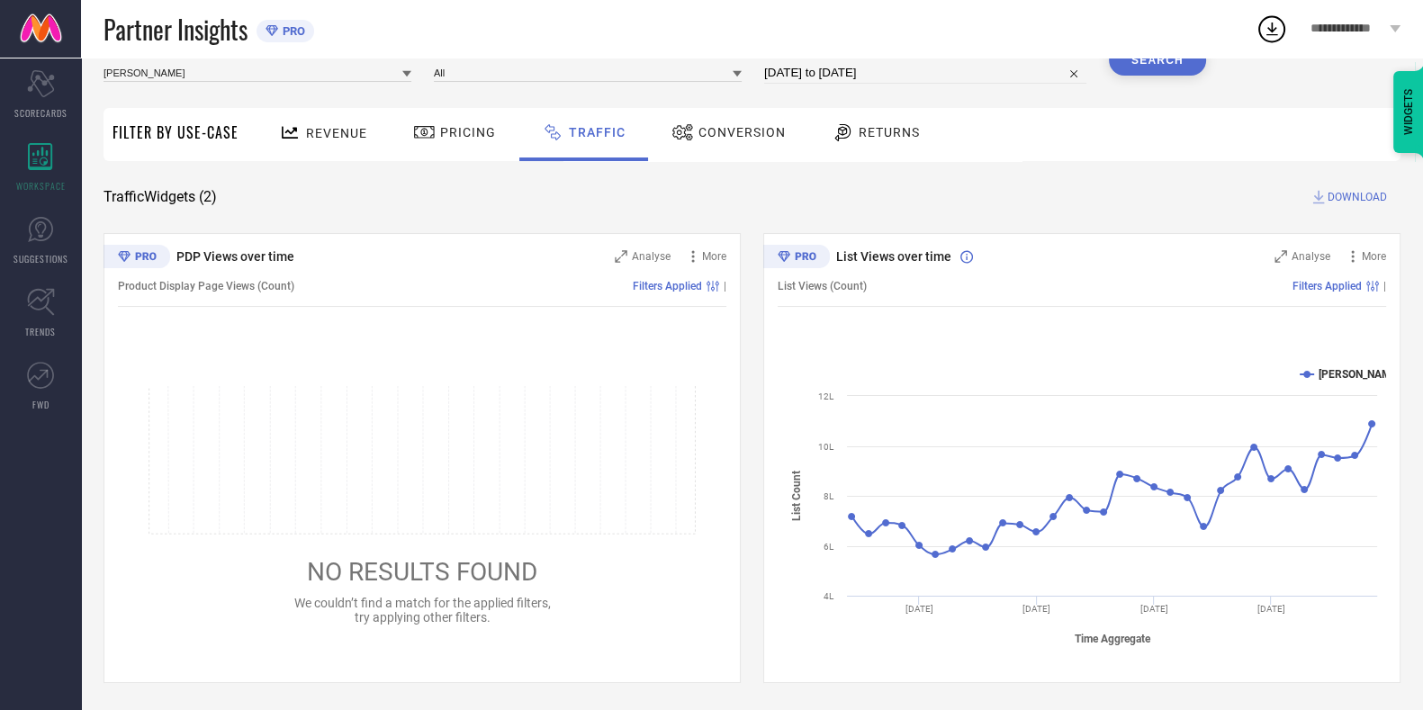  I want to click on span: Traffic Widgets ( 2 ), so click(160, 197).